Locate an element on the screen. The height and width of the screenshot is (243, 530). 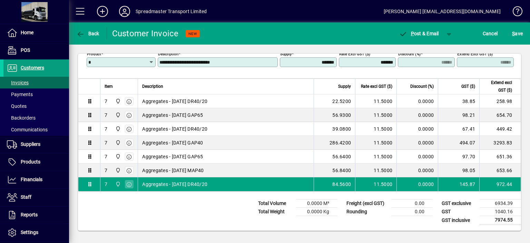
td: GST exclusive is located at coordinates (459, 203).